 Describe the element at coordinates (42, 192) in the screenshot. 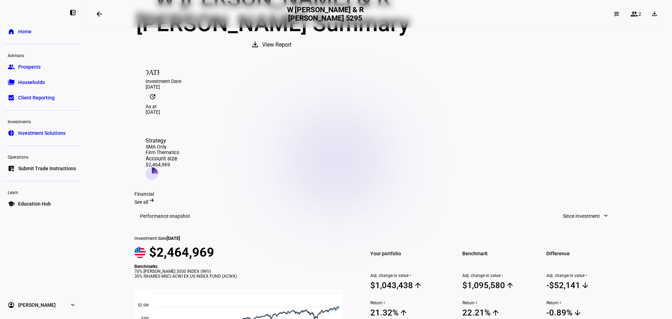

I see `div: Learn` at that location.